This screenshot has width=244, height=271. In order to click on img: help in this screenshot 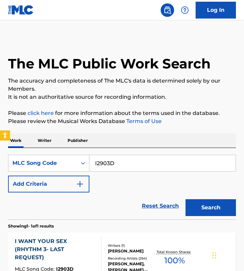, I will do `click(185, 10)`.